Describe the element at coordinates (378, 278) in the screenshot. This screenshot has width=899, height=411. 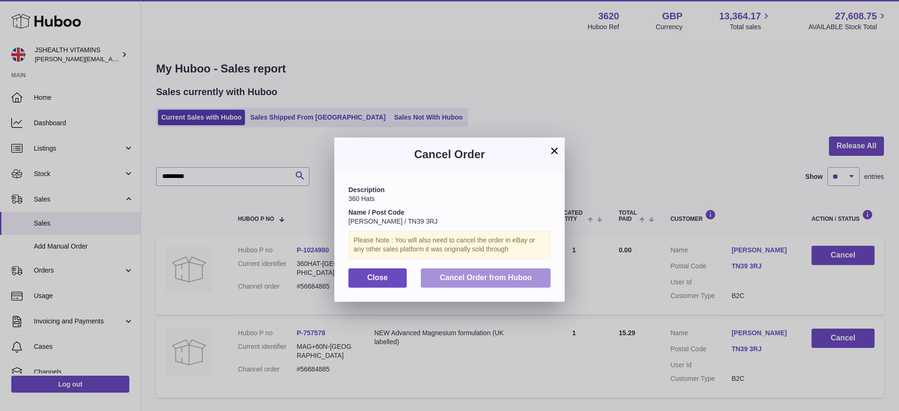
I see `button: Close` at that location.